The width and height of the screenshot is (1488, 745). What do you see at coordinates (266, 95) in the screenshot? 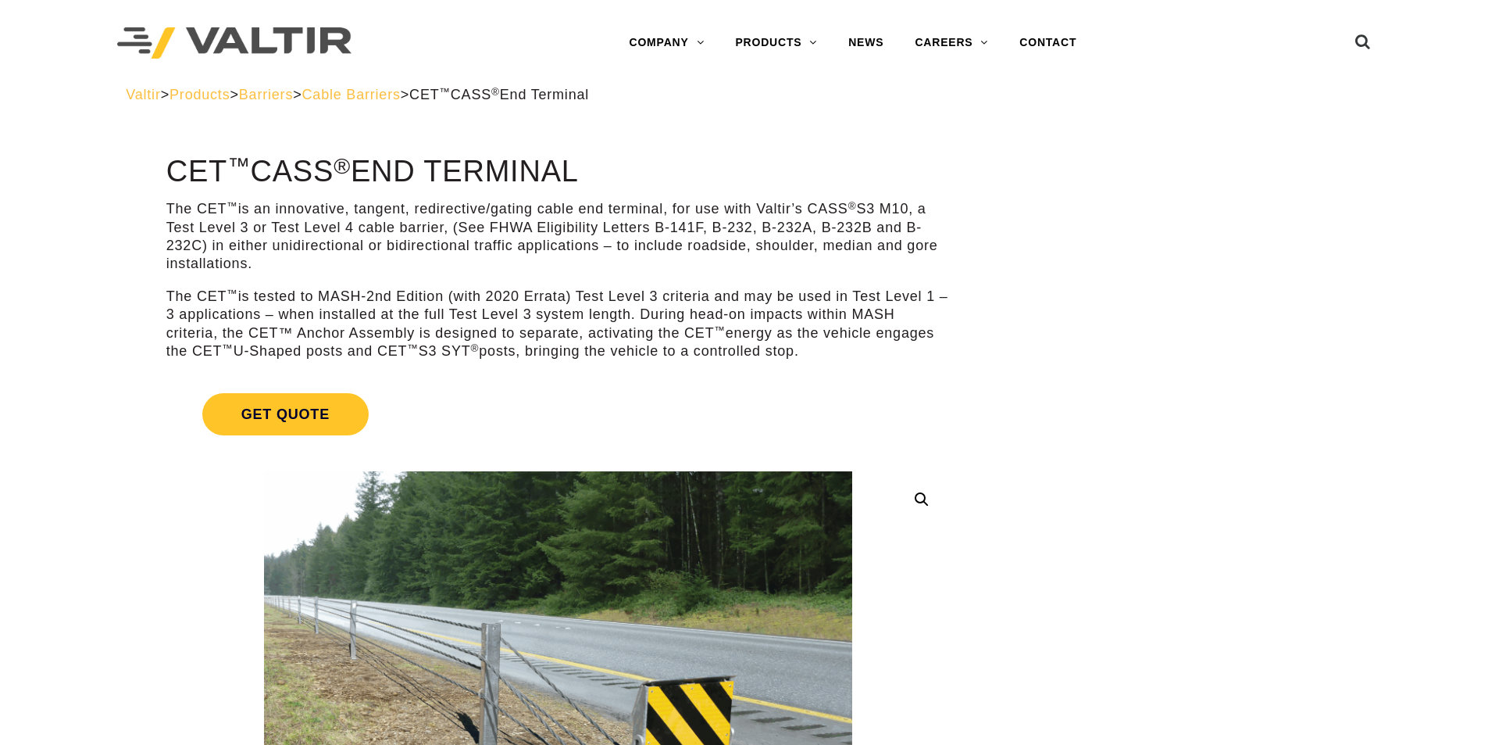
I see `a: Barriers` at bounding box center [266, 95].